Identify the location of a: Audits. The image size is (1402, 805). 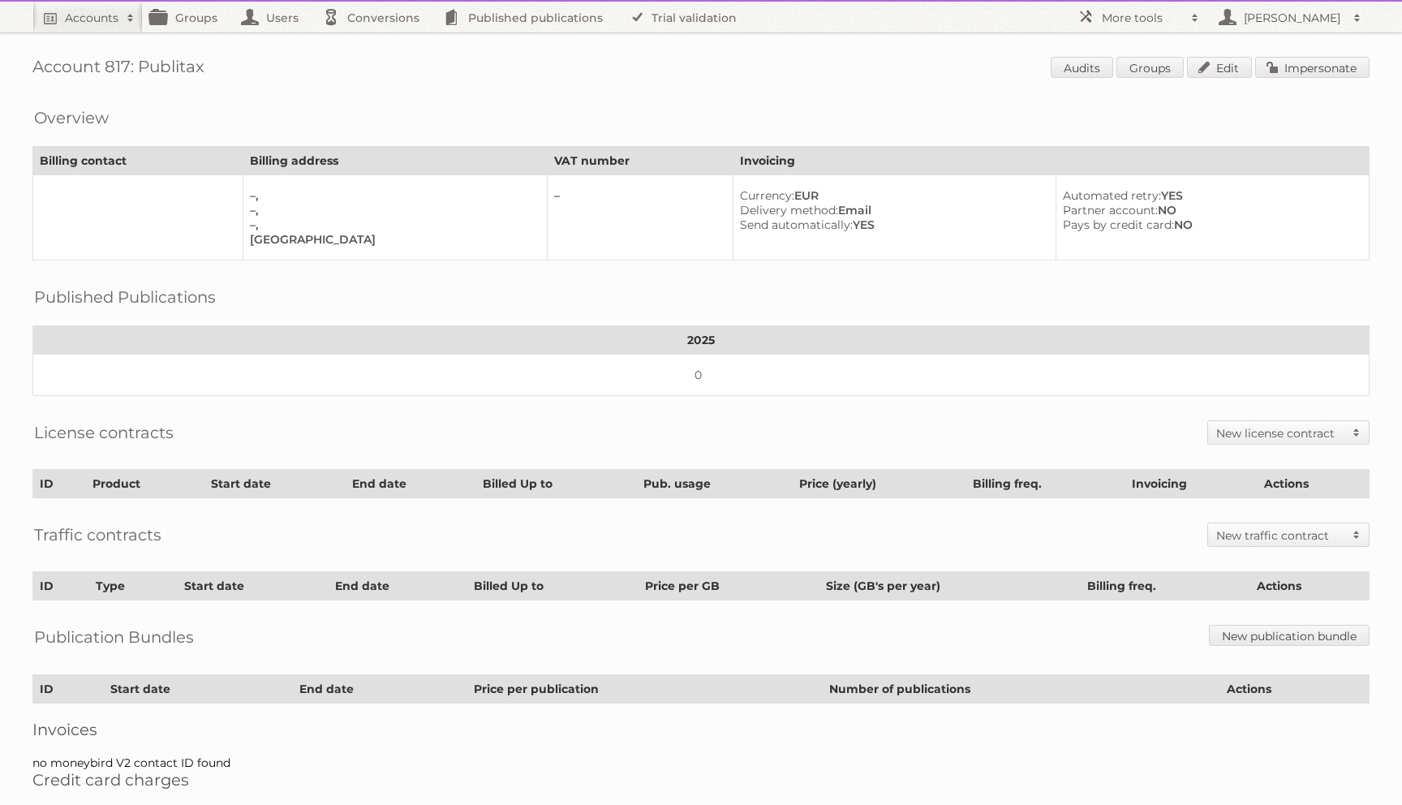
(1082, 67).